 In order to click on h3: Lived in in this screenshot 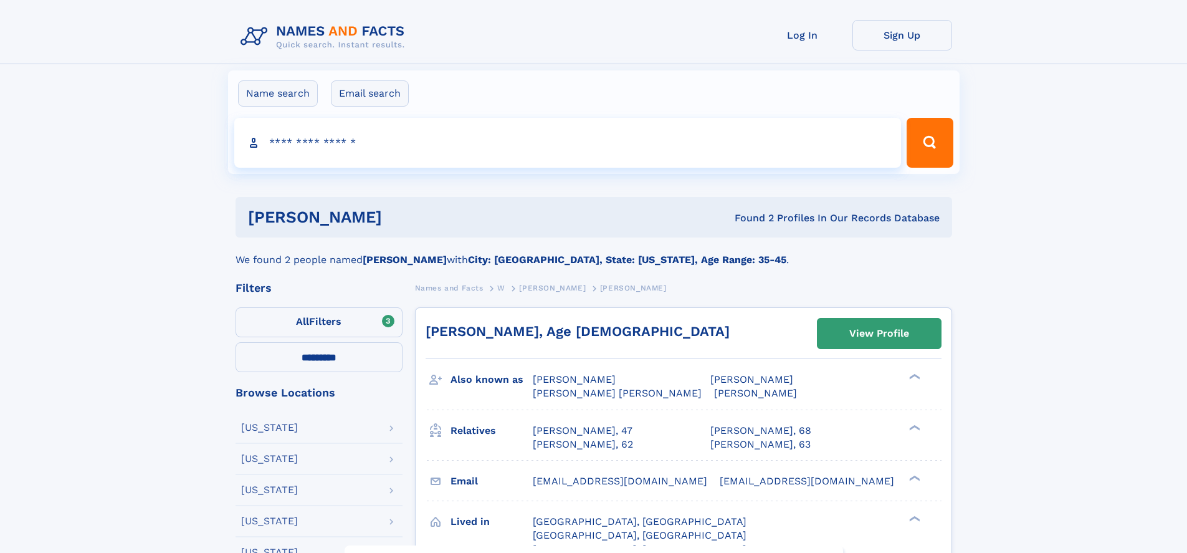, I will do `click(492, 522)`.